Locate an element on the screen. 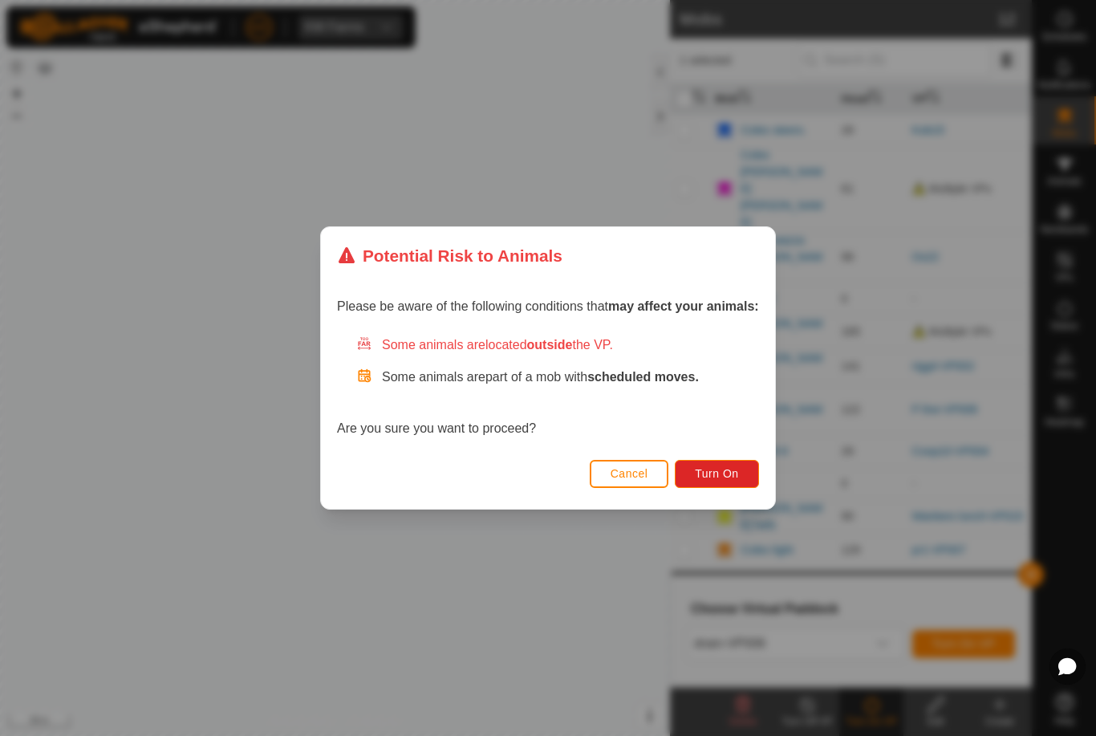 This screenshot has height=736, width=1096. p: Some animals are is located at coordinates (571, 377).